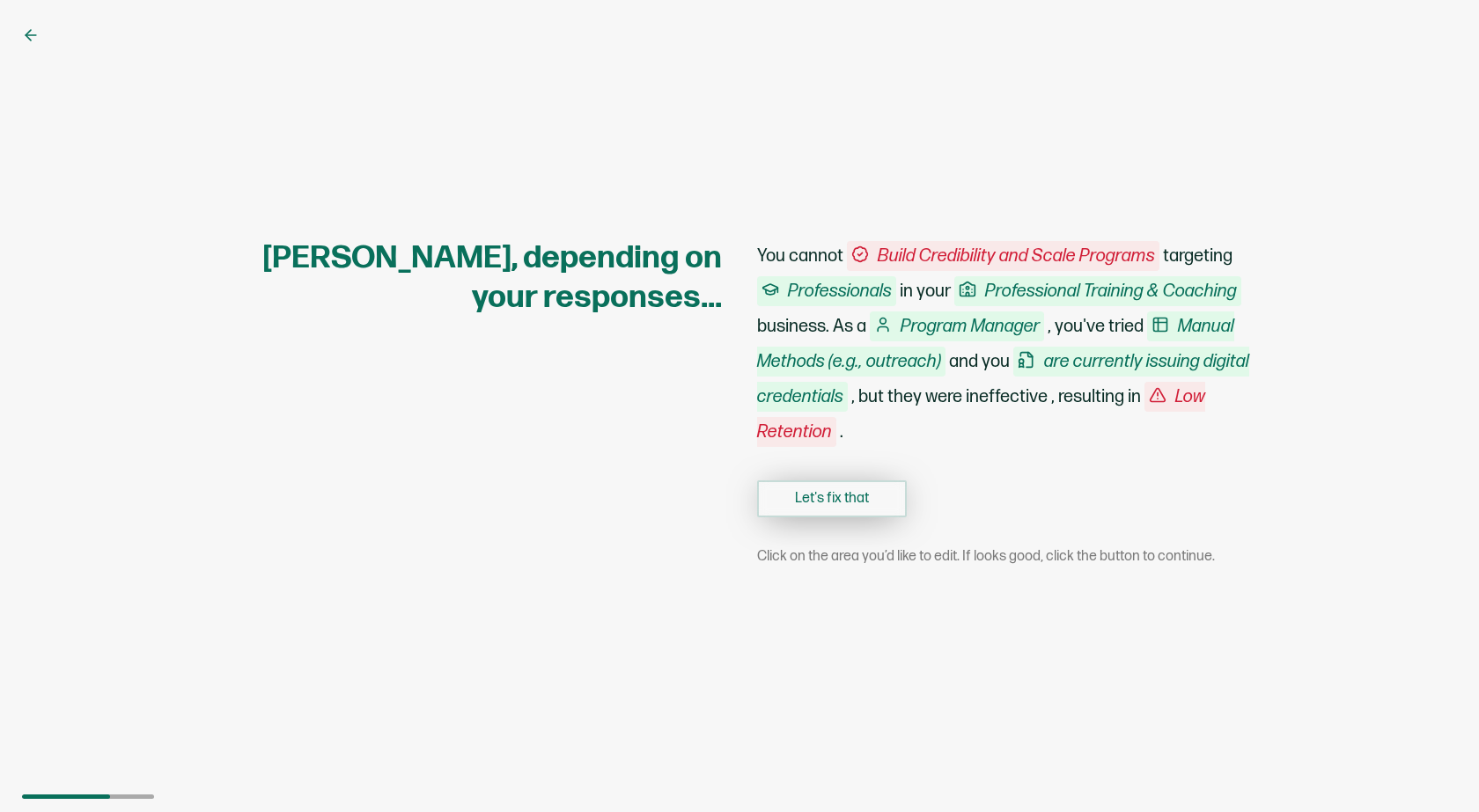 Image resolution: width=1479 pixels, height=812 pixels. I want to click on span: Build Credibility and Scale Programs, so click(1003, 256).